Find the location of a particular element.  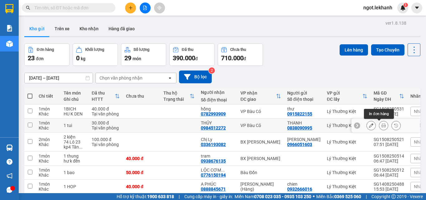

div: thư is located at coordinates (30, 24).